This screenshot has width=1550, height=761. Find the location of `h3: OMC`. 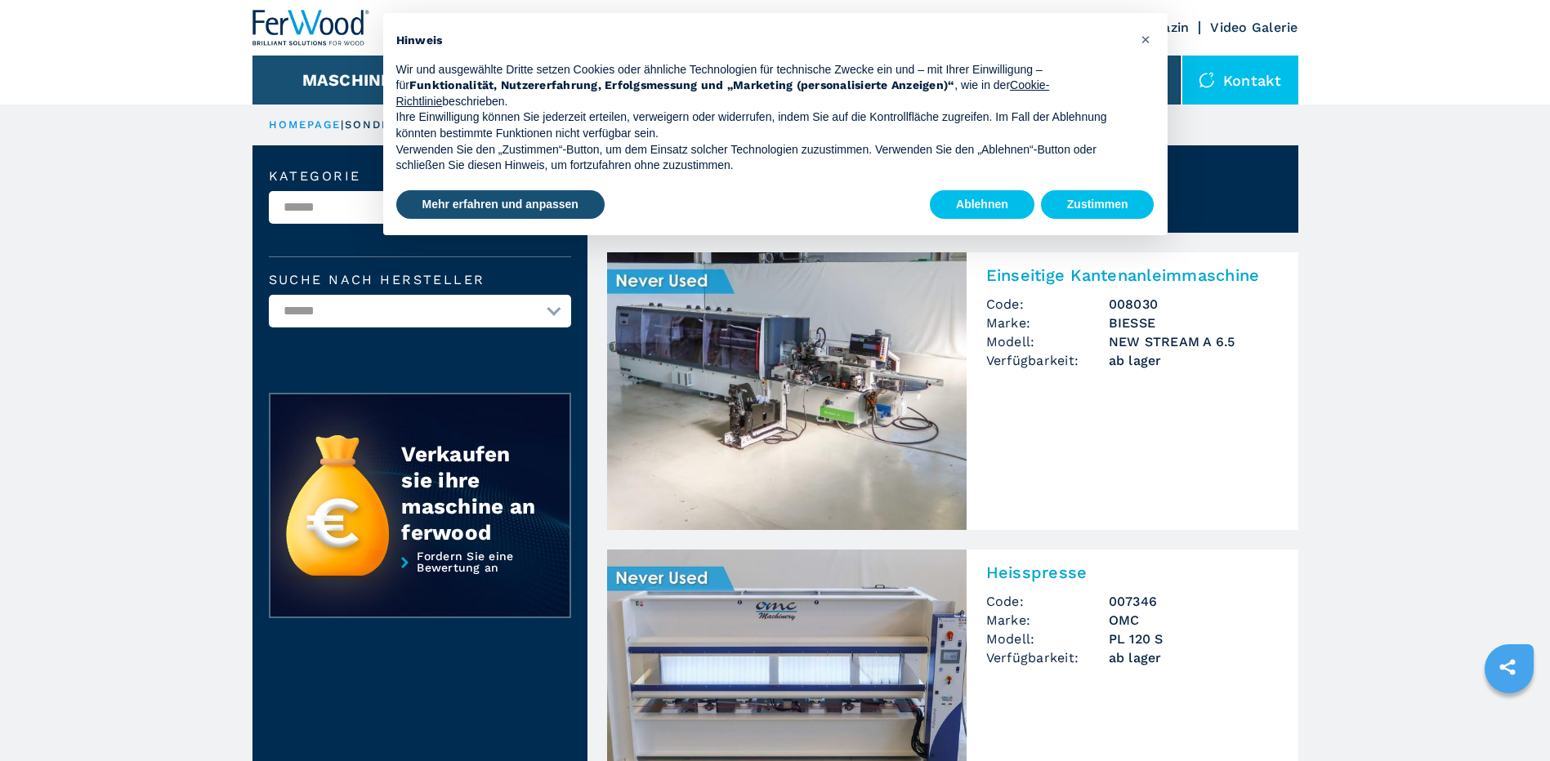

h3: OMC is located at coordinates (1194, 620).